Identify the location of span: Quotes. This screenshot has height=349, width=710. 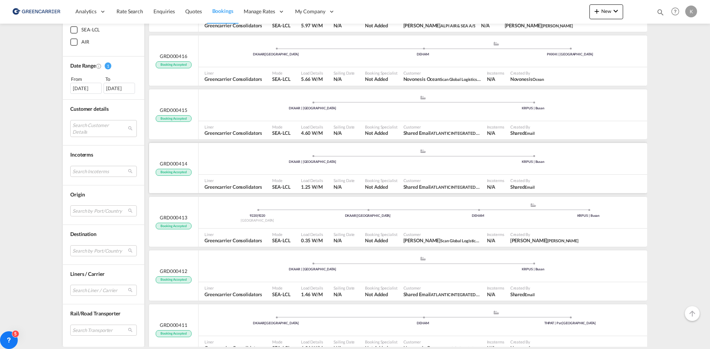
(193, 11).